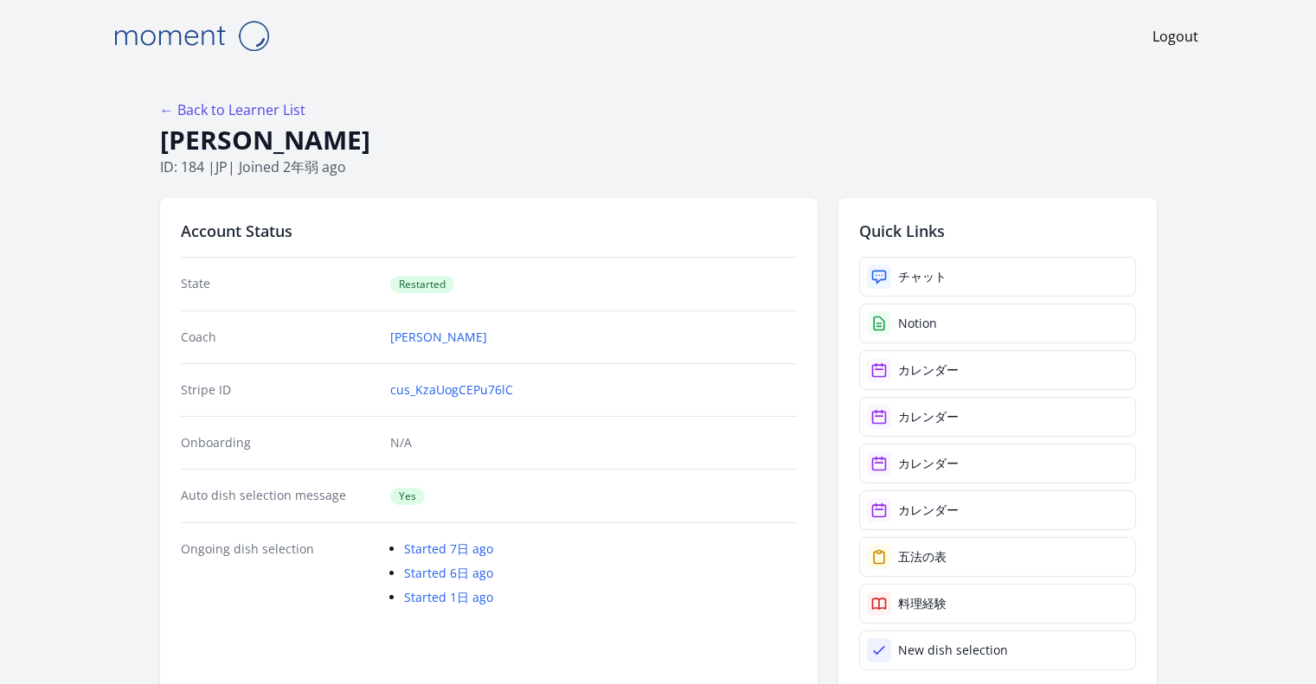  I want to click on a: Notion, so click(998, 324).